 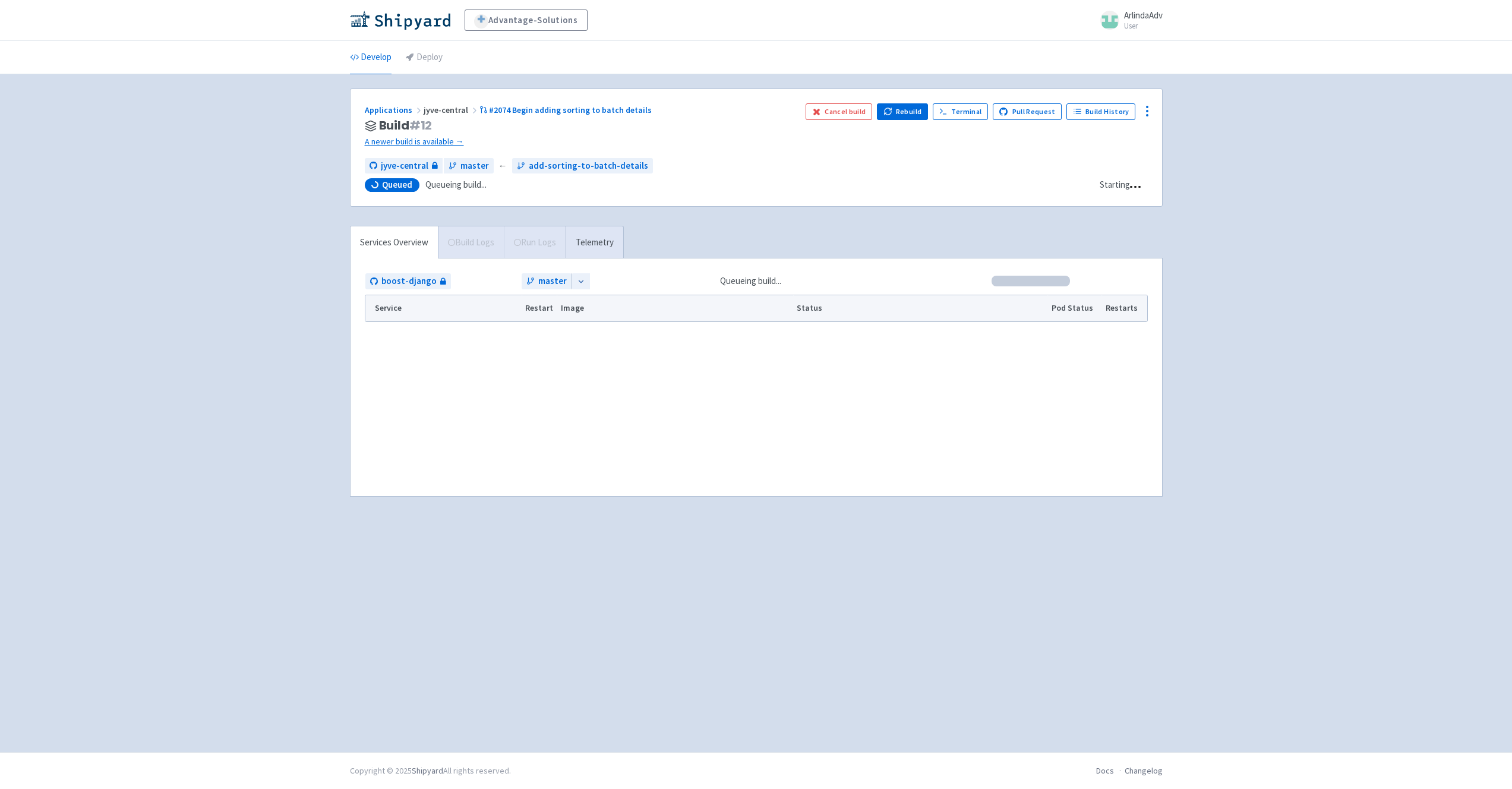 What do you see at coordinates (393, 243) in the screenshot?
I see `a: Services Overview` at bounding box center [393, 243].